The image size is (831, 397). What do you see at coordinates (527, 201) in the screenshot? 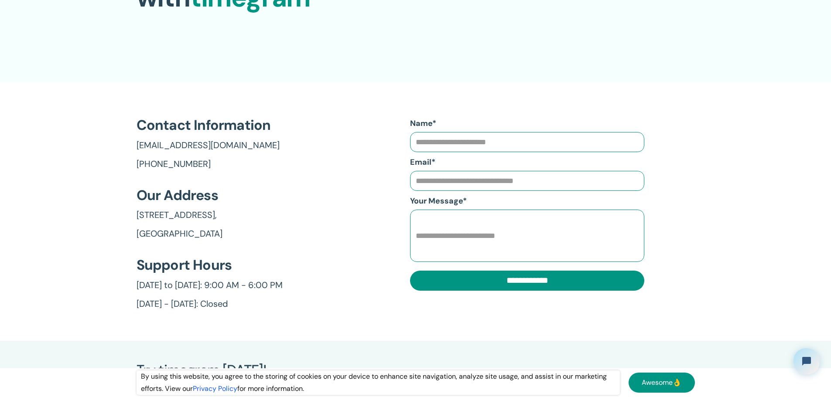
I see `label: Your Message*` at bounding box center [527, 201].